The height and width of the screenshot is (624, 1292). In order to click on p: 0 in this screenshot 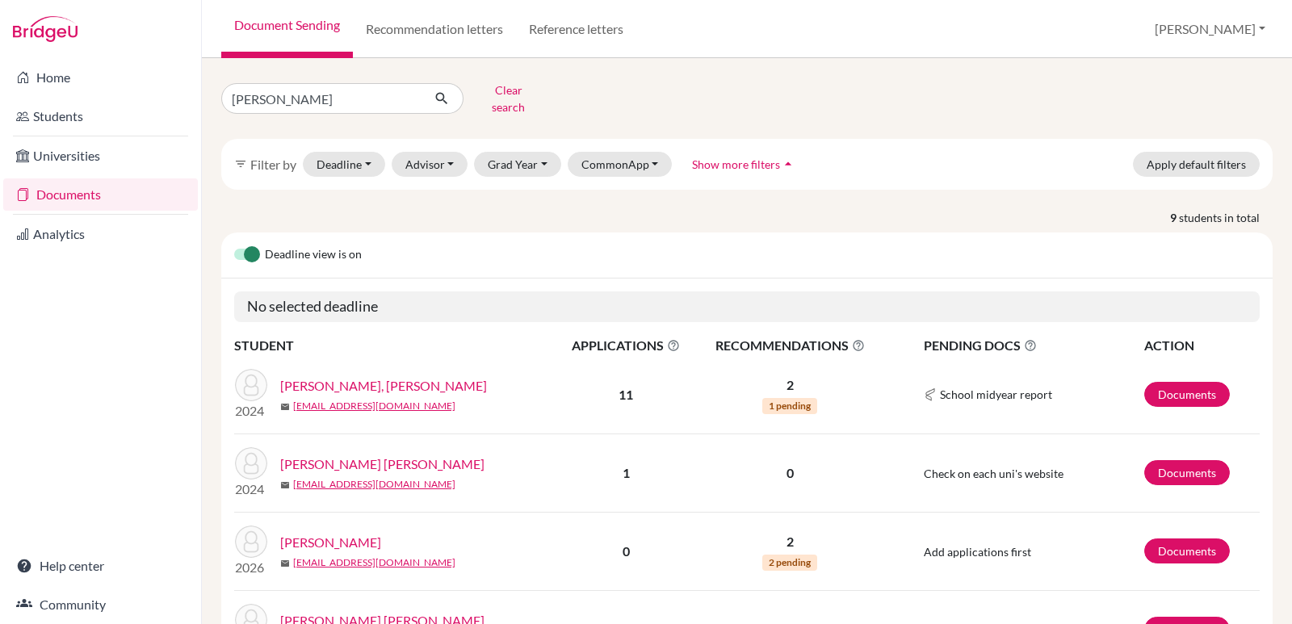, I will do `click(790, 473)`.